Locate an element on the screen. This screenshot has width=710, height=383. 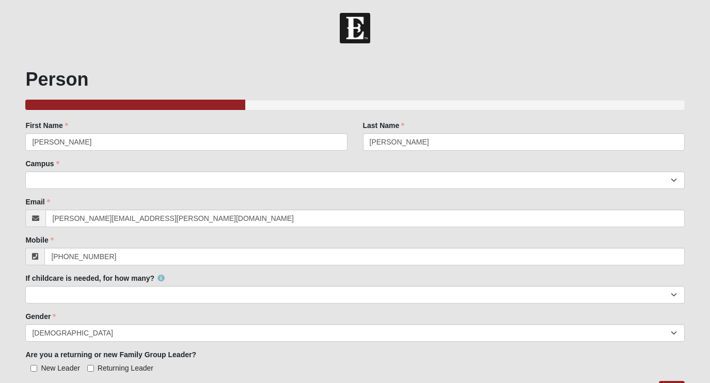
label: Last Name is located at coordinates (384, 125).